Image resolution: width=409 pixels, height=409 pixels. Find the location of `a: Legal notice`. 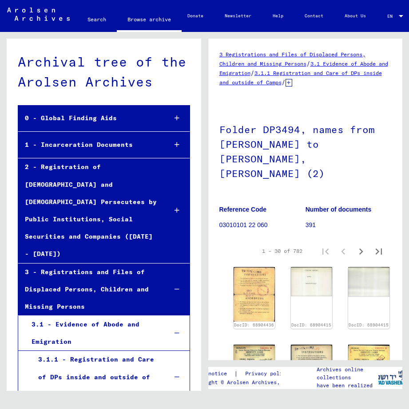

a: Legal notice is located at coordinates (212, 374).